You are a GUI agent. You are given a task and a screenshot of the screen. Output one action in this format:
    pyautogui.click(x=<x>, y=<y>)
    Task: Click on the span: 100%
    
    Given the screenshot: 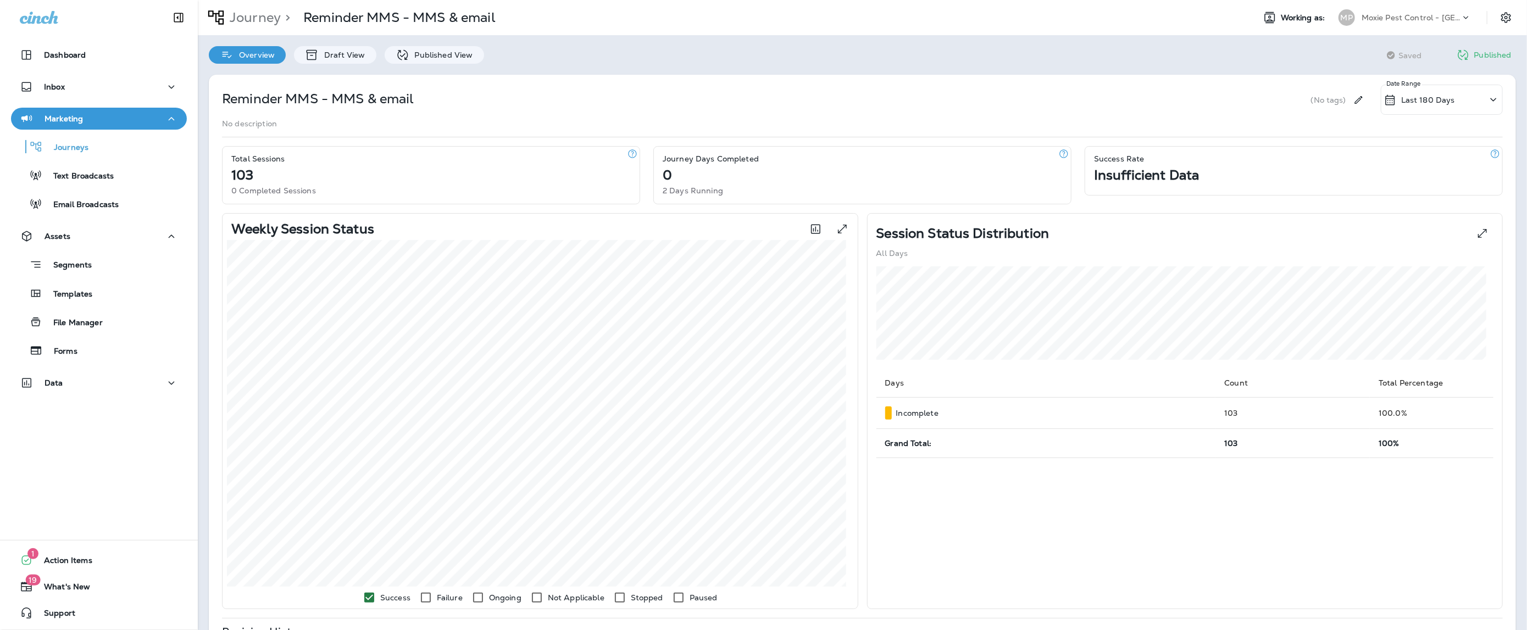 What is the action you would take?
    pyautogui.click(x=1389, y=444)
    